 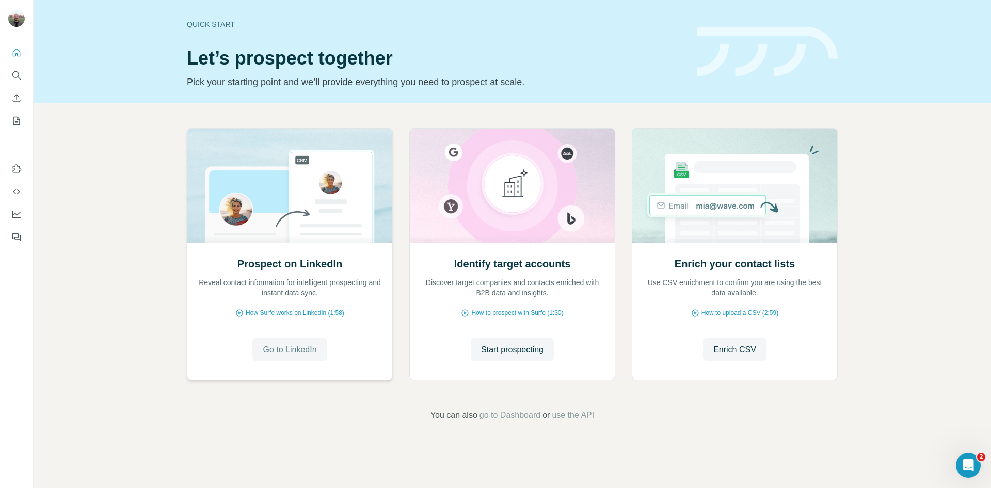 What do you see at coordinates (512, 349) in the screenshot?
I see `span: Start prospecting` at bounding box center [512, 349].